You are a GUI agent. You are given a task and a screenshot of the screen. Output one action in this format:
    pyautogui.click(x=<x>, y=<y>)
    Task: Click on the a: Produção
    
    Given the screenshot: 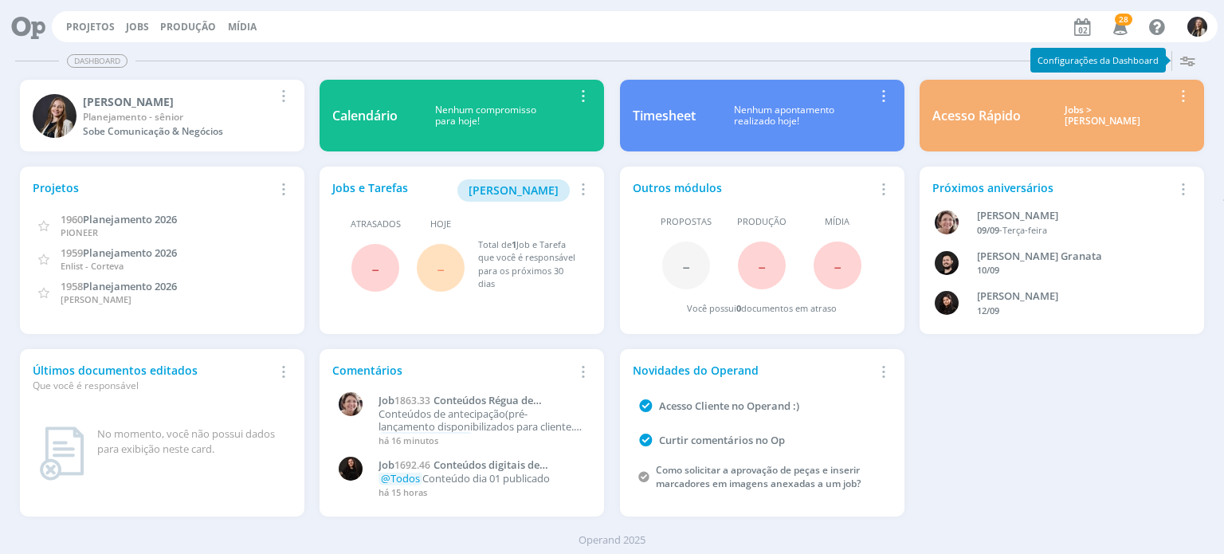 What is the action you would take?
    pyautogui.click(x=188, y=26)
    